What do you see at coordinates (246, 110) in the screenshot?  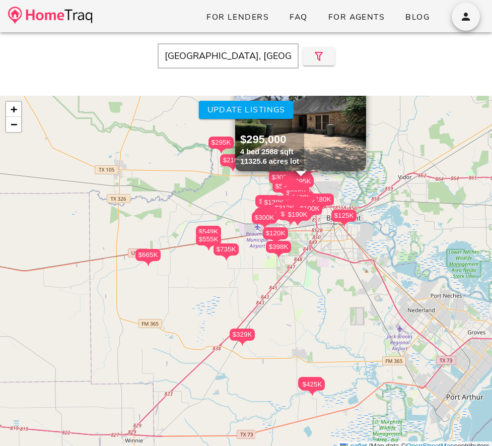 I see `span: Update listings` at bounding box center [246, 110].